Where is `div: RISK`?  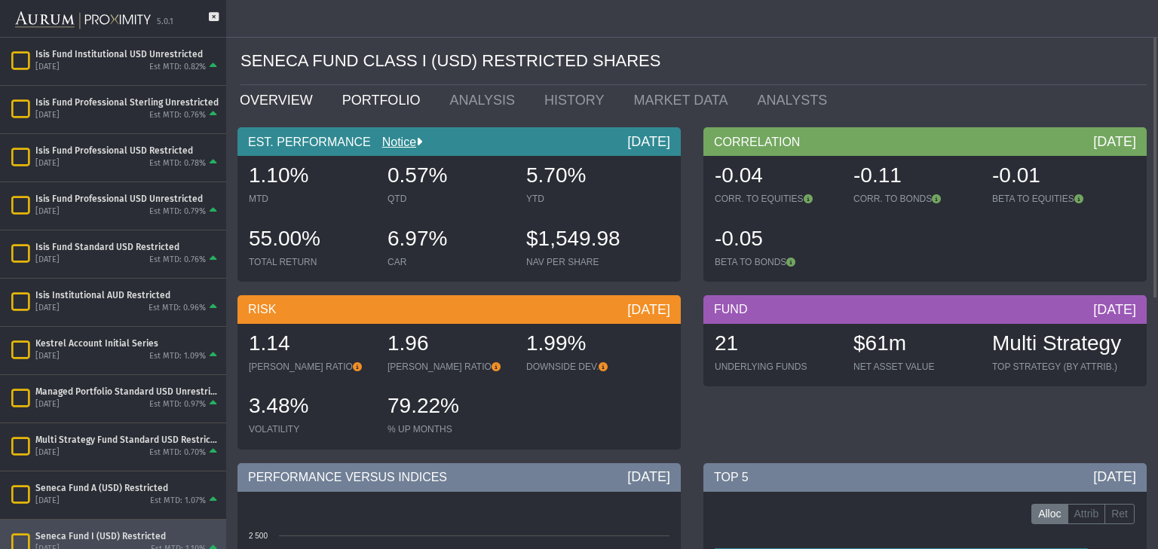
div: RISK is located at coordinates (459, 310).